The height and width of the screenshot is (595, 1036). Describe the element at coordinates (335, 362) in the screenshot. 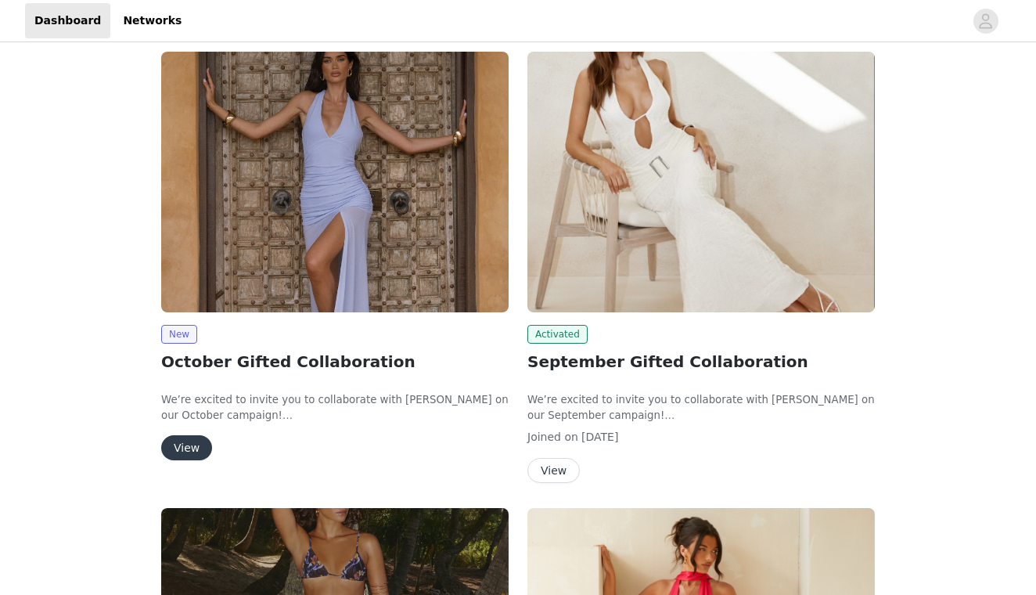

I see `h2: October Gifted Collaboration` at that location.